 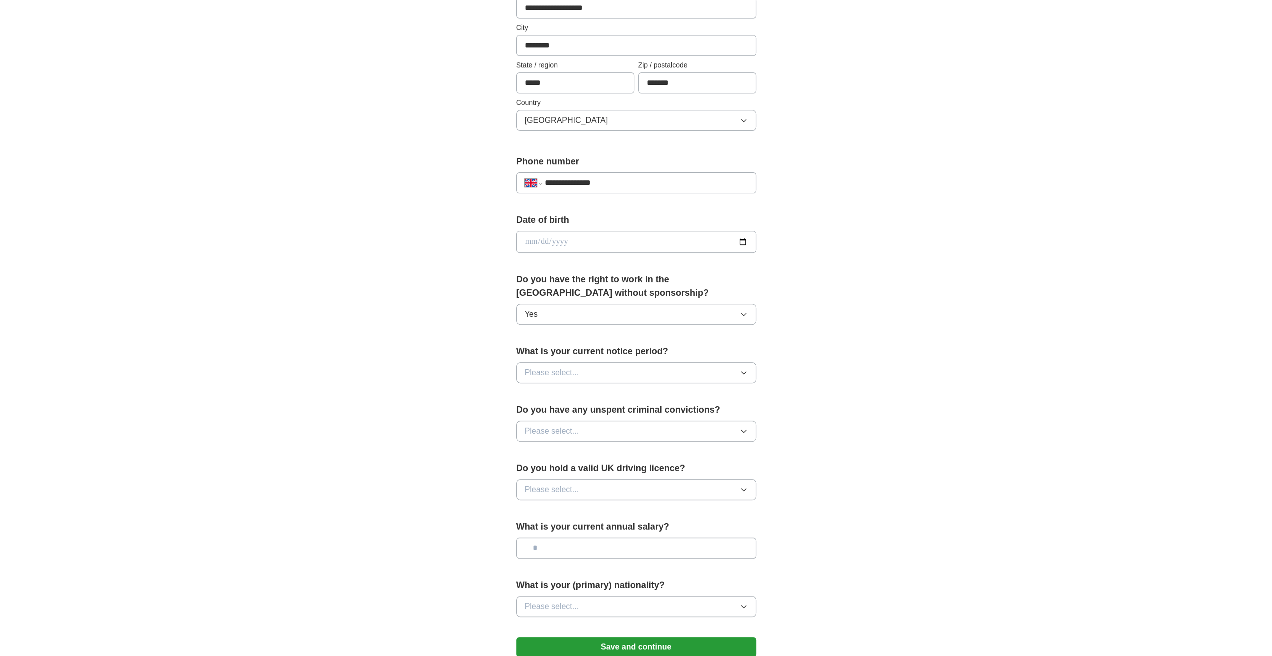 I want to click on label: Phone number, so click(x=636, y=161).